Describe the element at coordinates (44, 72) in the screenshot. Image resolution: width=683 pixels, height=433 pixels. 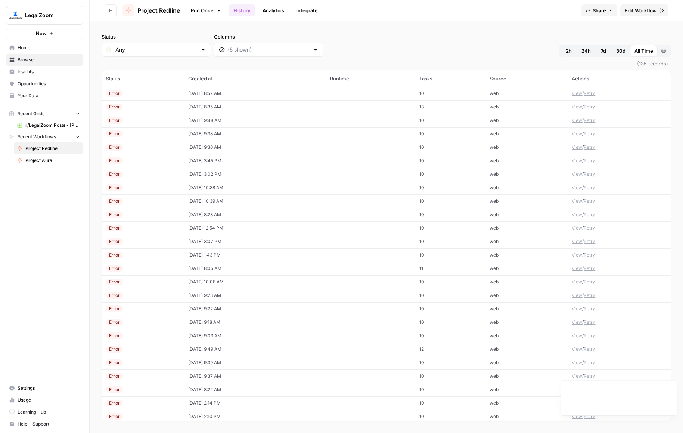
I see `a: Insights` at that location.